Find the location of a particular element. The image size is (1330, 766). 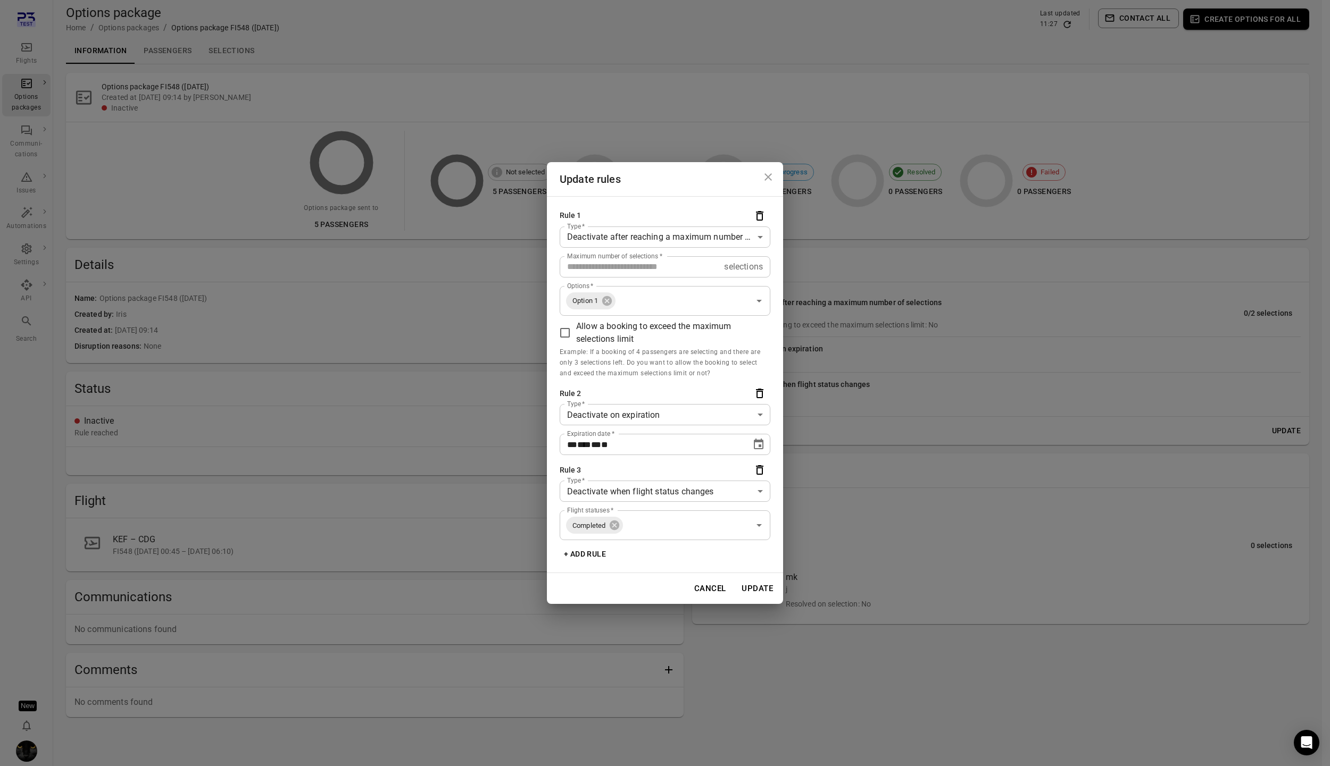

div: Completed is located at coordinates (594, 526).